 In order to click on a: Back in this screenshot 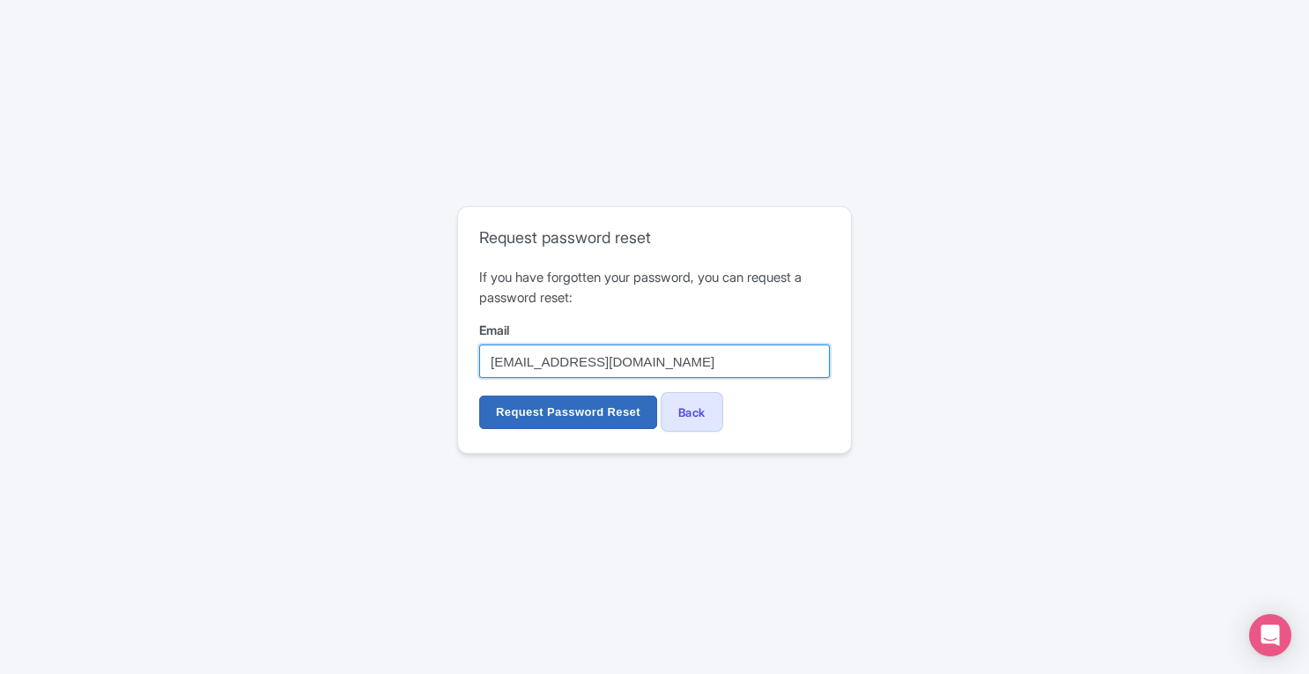, I will do `click(691, 411)`.